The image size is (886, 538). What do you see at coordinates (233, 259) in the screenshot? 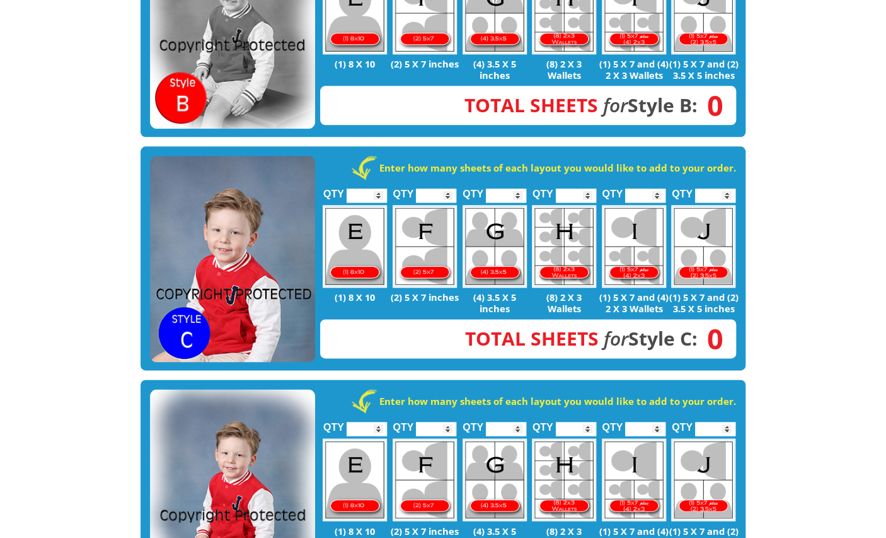
I see `img: STYLE C` at bounding box center [233, 259].